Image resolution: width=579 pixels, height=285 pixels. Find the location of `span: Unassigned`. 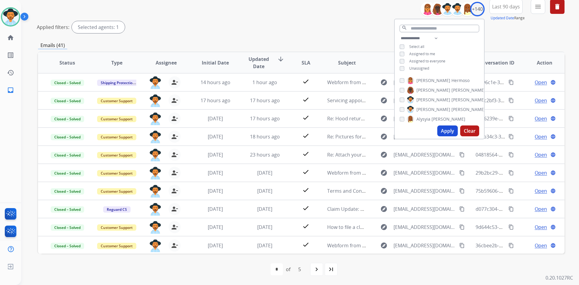

span: Unassigned is located at coordinates (419, 68).